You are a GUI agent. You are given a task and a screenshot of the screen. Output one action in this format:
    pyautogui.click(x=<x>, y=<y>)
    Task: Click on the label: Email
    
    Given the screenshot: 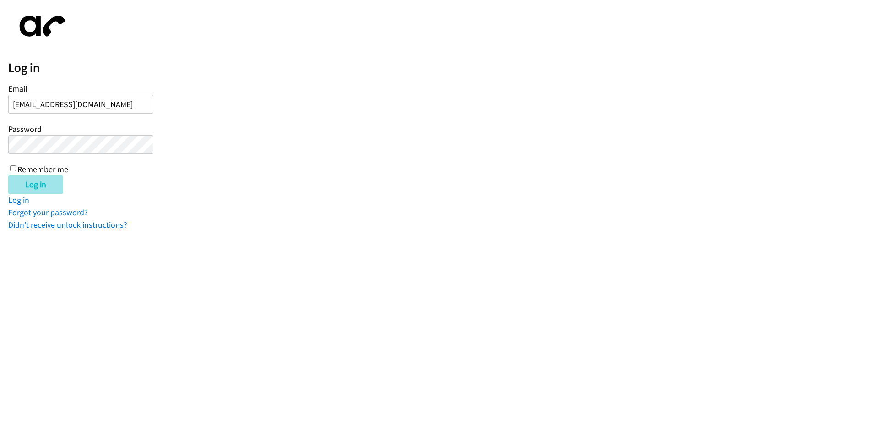 What is the action you would take?
    pyautogui.click(x=18, y=88)
    